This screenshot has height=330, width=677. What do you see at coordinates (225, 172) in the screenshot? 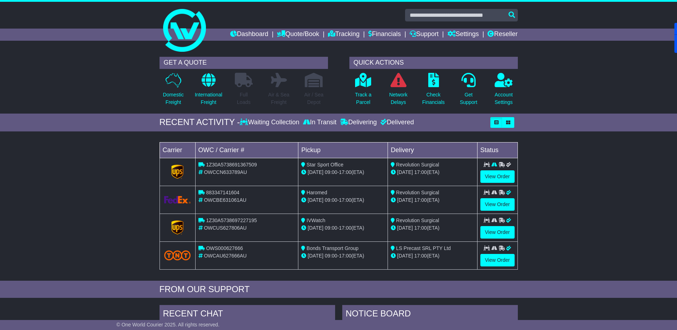
I see `span: OWCCN633789AU` at bounding box center [225, 172].